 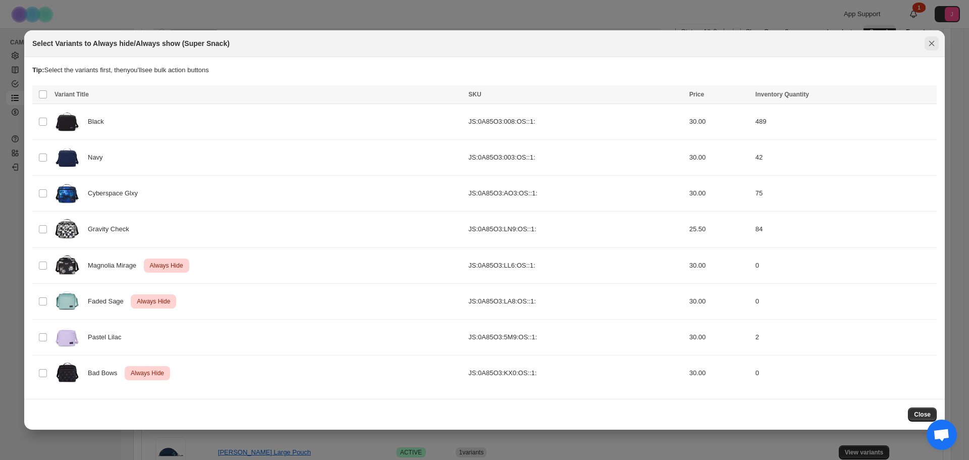 I want to click on div: Open chat, so click(x=941, y=434).